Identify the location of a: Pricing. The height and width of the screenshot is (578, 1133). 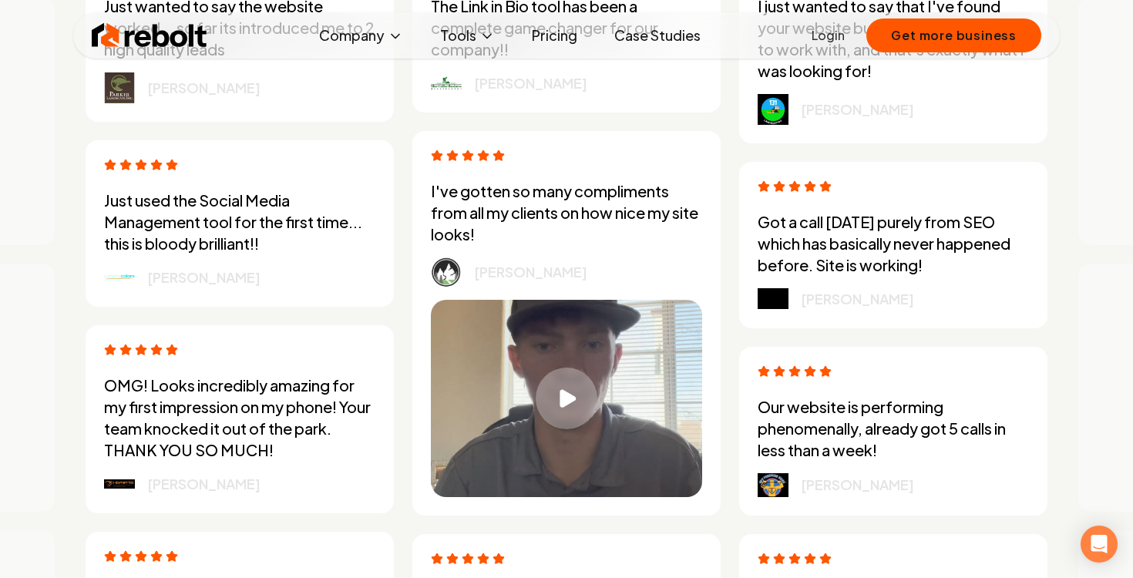
(554, 35).